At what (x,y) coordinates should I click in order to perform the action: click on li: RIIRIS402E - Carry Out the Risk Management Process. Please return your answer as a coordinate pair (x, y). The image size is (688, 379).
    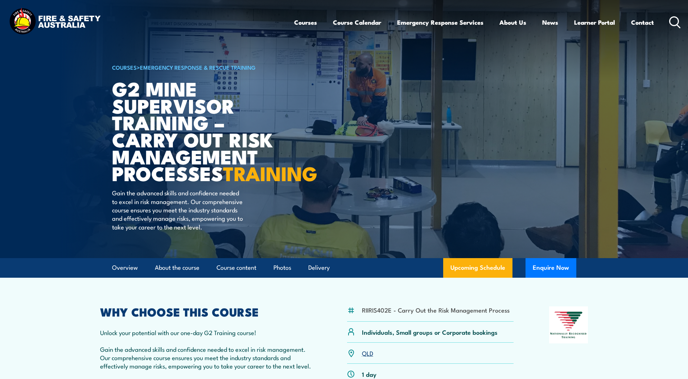
    Looking at the image, I should click on (436, 309).